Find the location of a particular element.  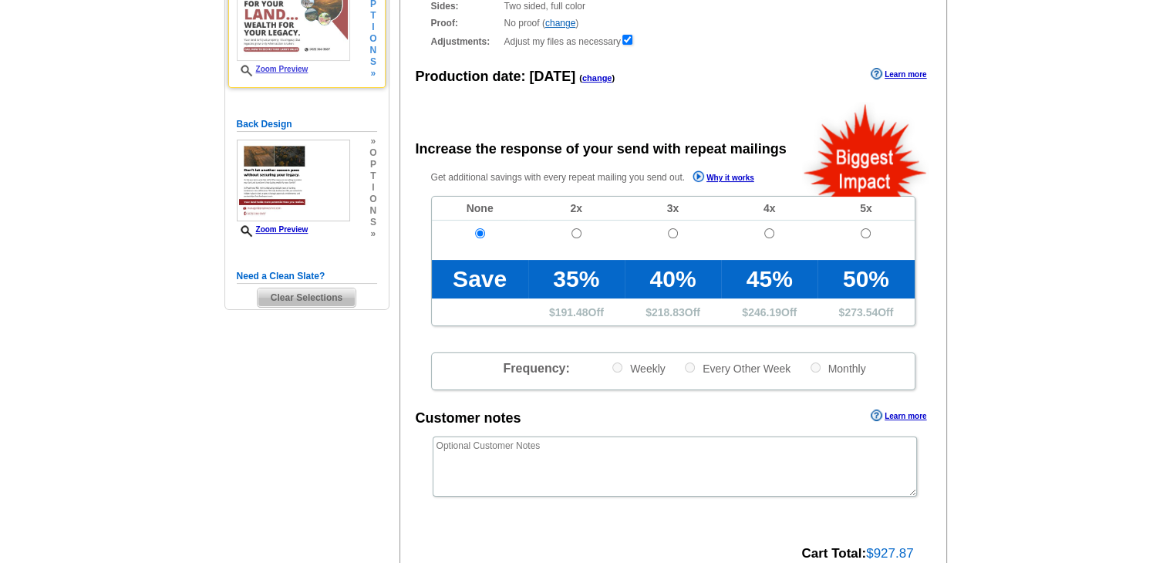

strong: Proof: is located at coordinates (465, 23).